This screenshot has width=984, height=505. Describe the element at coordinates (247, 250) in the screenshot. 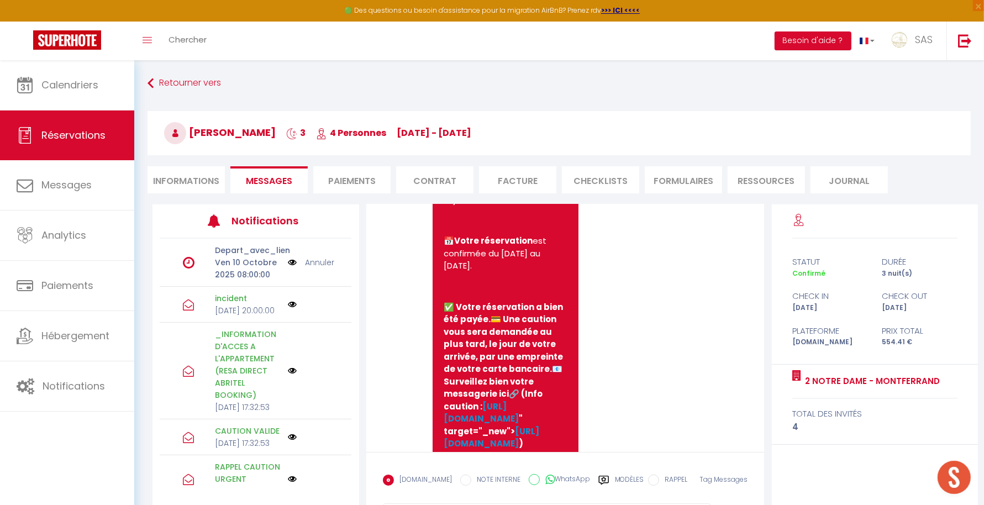

I see `p: Depart_avec_lien` at that location.